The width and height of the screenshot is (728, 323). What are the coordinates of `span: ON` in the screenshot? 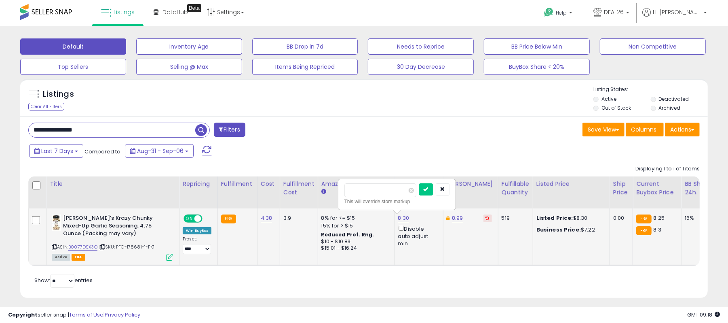 It's located at (189, 218).